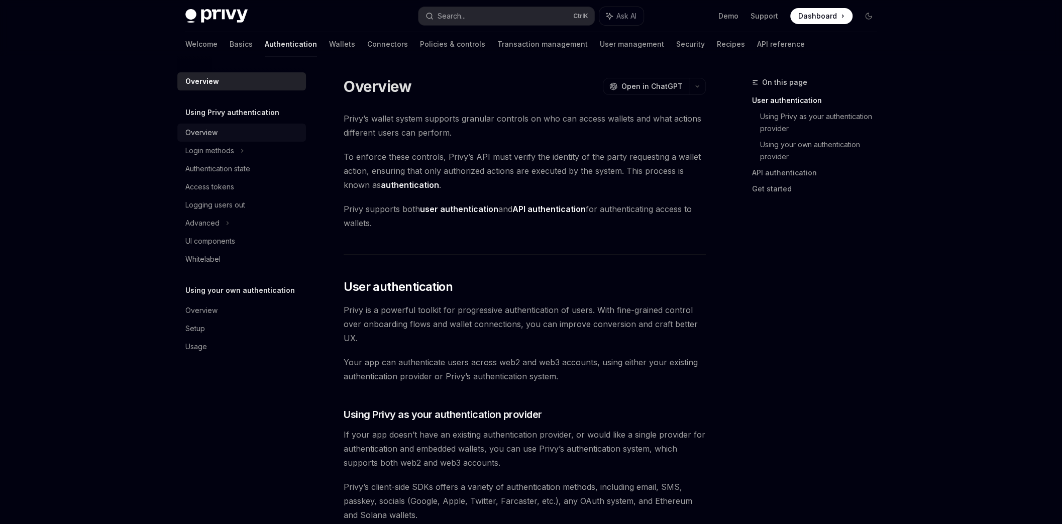 Image resolution: width=1062 pixels, height=524 pixels. Describe the element at coordinates (525, 369) in the screenshot. I see `span: Your app can authenticate users across web2 and web3 accounts, using either your existing authent...` at that location.